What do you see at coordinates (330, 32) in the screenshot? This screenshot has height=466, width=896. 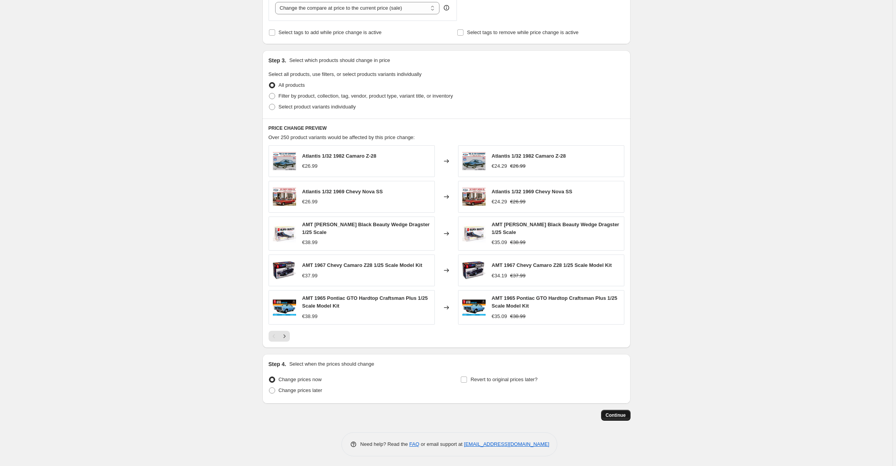 I see `span: Select tags to add while price change is active` at bounding box center [330, 32].